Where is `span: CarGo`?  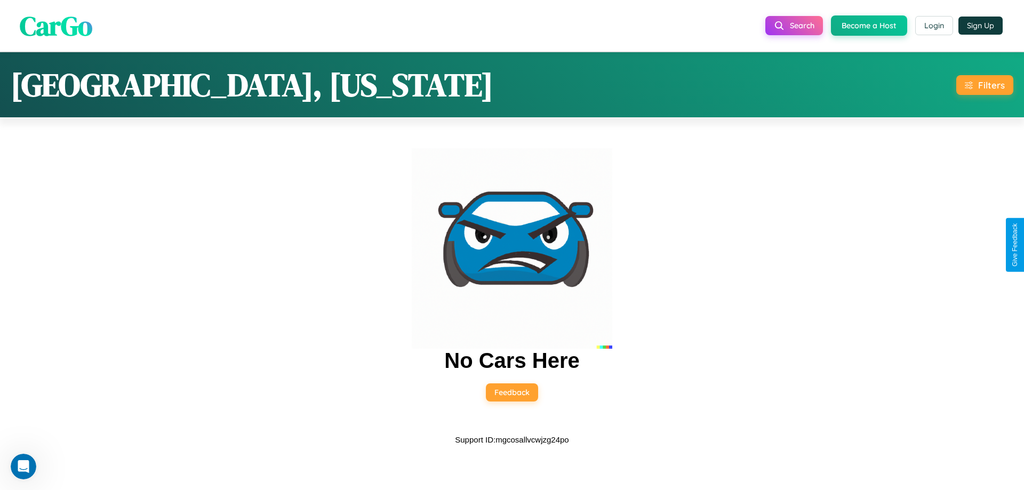
span: CarGo is located at coordinates (56, 25).